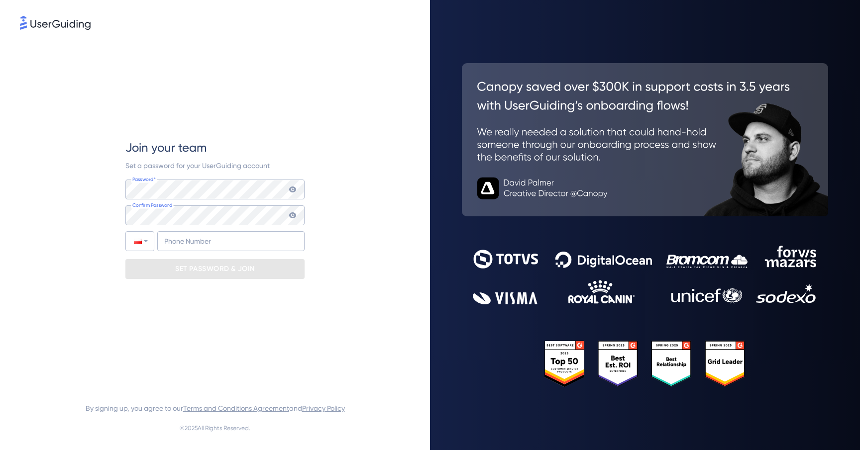 The width and height of the screenshot is (860, 450). What do you see at coordinates (645, 364) in the screenshot?
I see `img: 25303e33045975176eb484905ab012ff.svg` at bounding box center [645, 364].